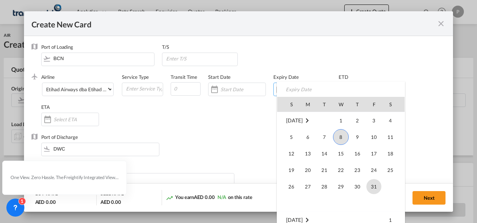  I want to click on span: 5, so click(291, 137).